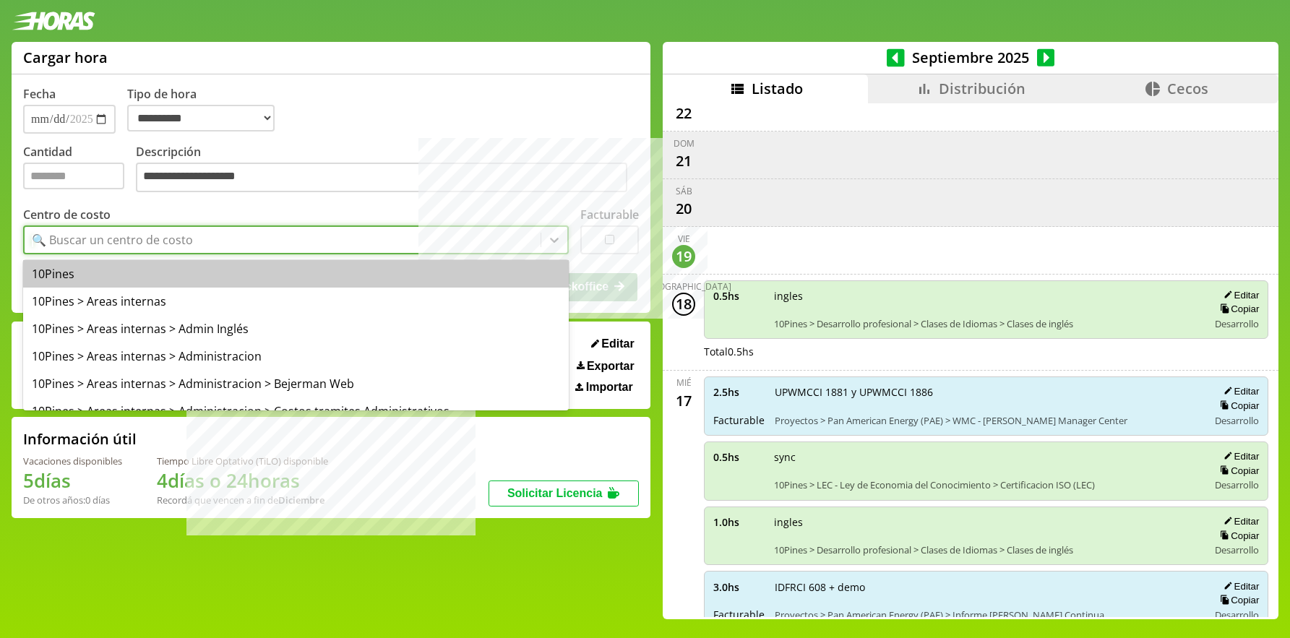  What do you see at coordinates (684, 161) in the screenshot?
I see `div: 21` at bounding box center [684, 161].